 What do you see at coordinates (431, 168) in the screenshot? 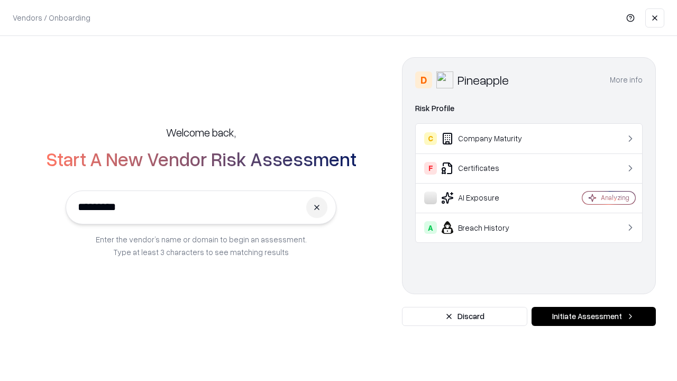
I see `div: F` at bounding box center [431, 168].